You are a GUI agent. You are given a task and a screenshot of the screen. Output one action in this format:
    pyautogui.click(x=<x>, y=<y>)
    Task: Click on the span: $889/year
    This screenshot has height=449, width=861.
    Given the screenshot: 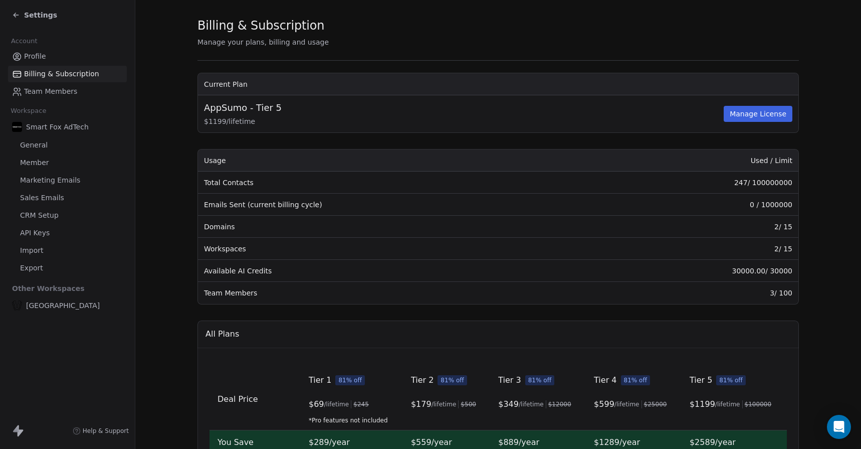 What is the action you would take?
    pyautogui.click(x=519, y=442)
    